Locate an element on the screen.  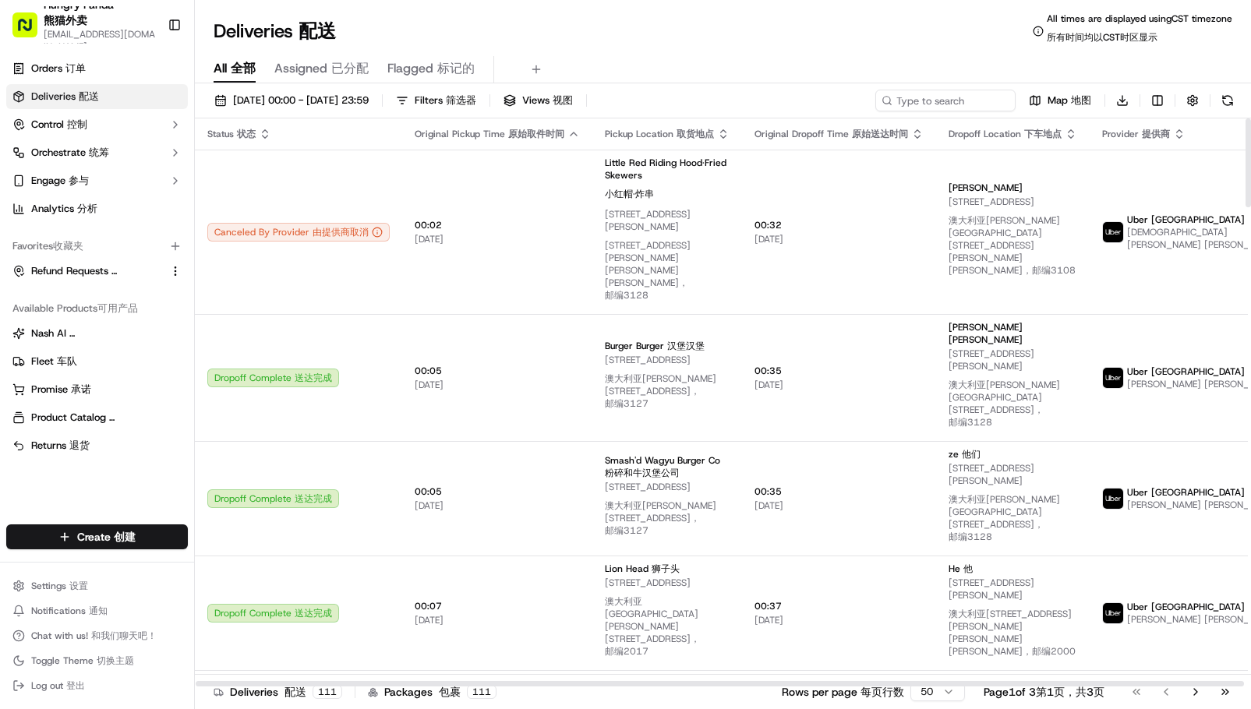
span: 已分配 is located at coordinates (350, 68).